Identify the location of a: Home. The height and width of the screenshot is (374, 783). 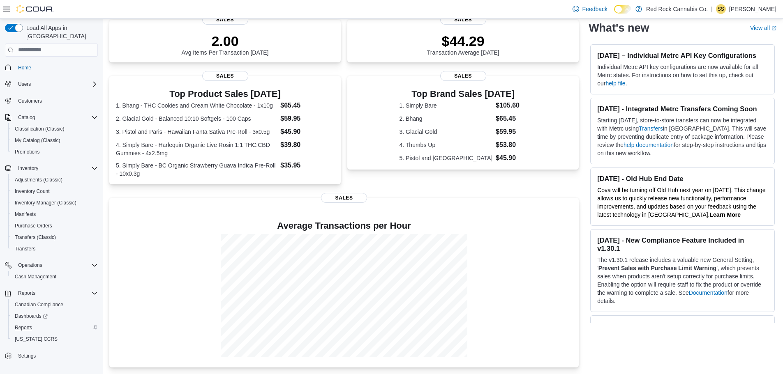
(25, 68).